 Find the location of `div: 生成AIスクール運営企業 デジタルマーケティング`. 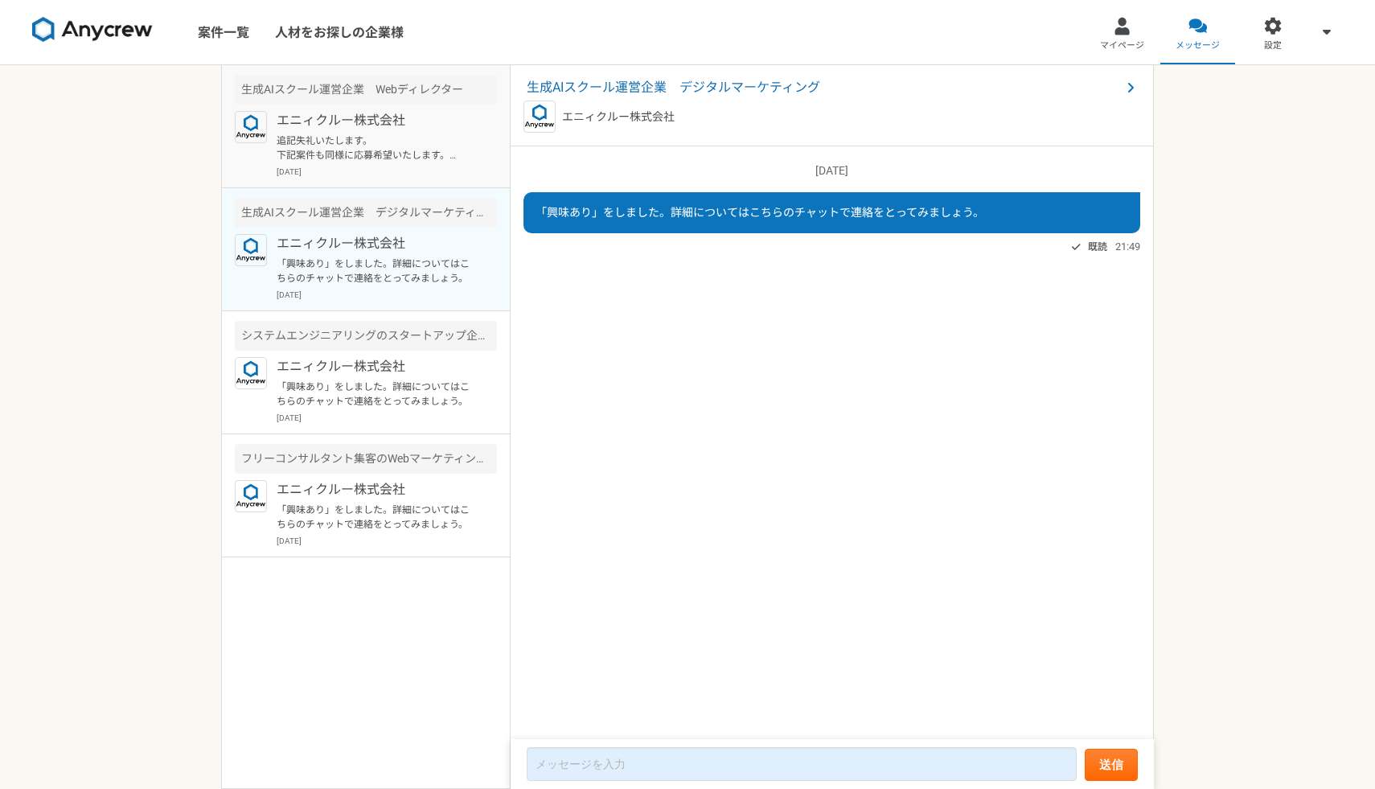

div: 生成AIスクール運営企業 デジタルマーケティング is located at coordinates (366, 212).